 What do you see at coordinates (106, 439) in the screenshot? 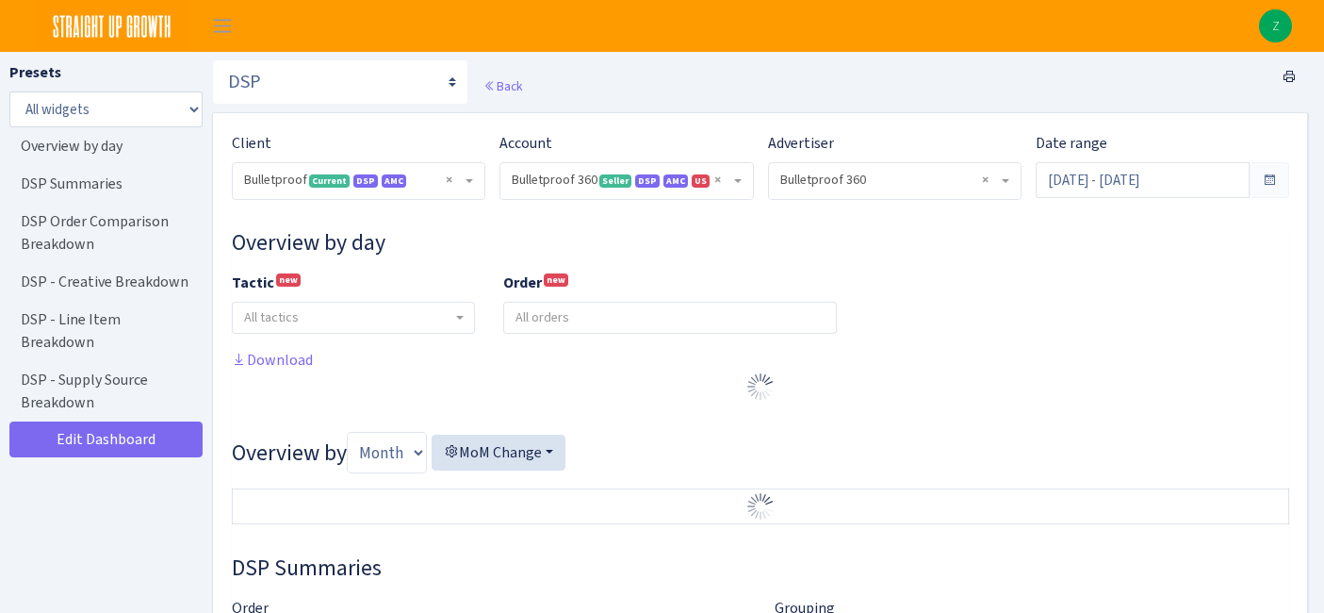
I see `a: Edit Dashboard` at bounding box center [106, 439].